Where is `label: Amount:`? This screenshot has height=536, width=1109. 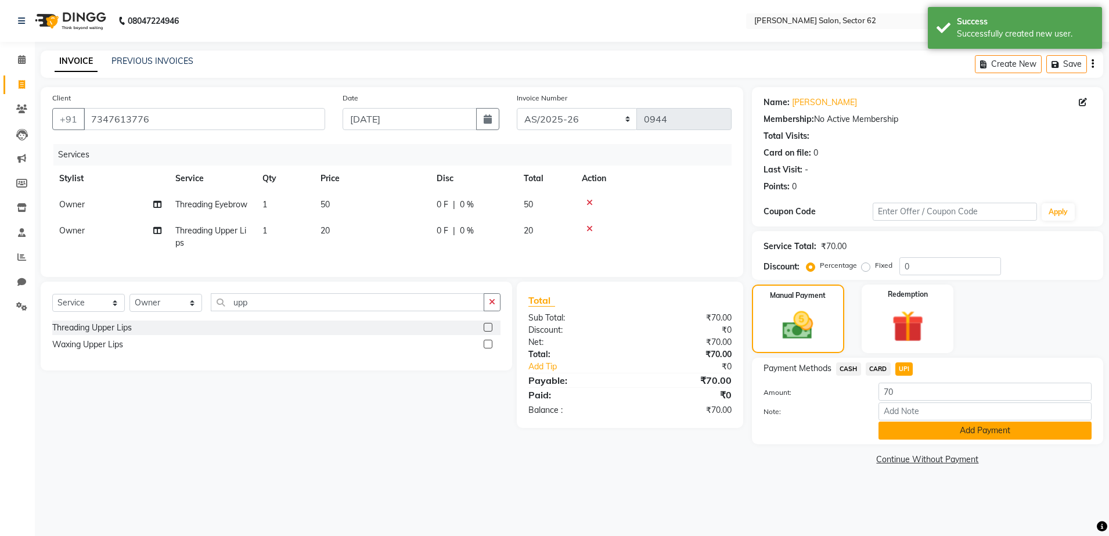 label: Amount: is located at coordinates (812, 392).